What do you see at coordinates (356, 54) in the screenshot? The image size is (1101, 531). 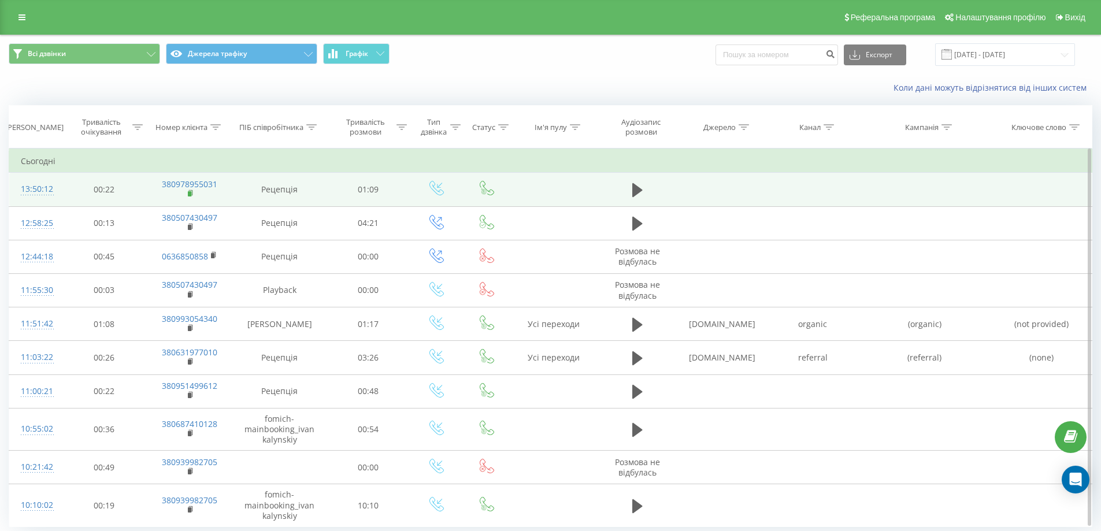 I see `button: Графік` at bounding box center [356, 54].